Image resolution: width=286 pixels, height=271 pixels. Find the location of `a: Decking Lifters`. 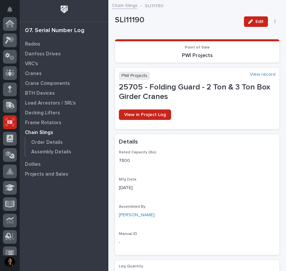

a: Decking Lifters is located at coordinates (64, 113).